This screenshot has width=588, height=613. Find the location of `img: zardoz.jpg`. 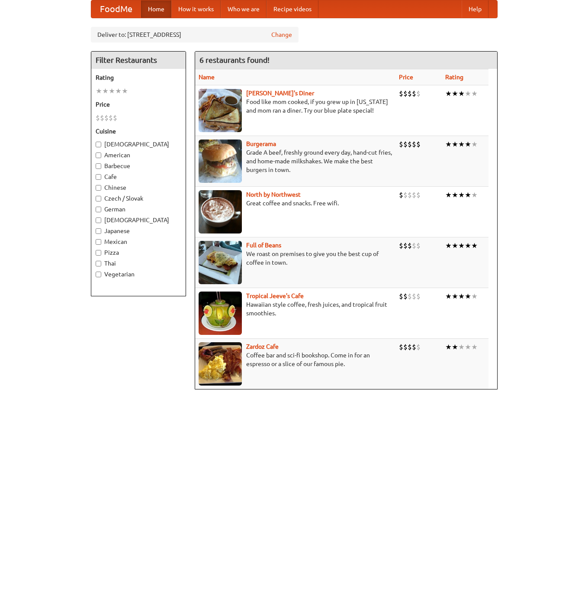

img: zardoz.jpg is located at coordinates (220, 364).